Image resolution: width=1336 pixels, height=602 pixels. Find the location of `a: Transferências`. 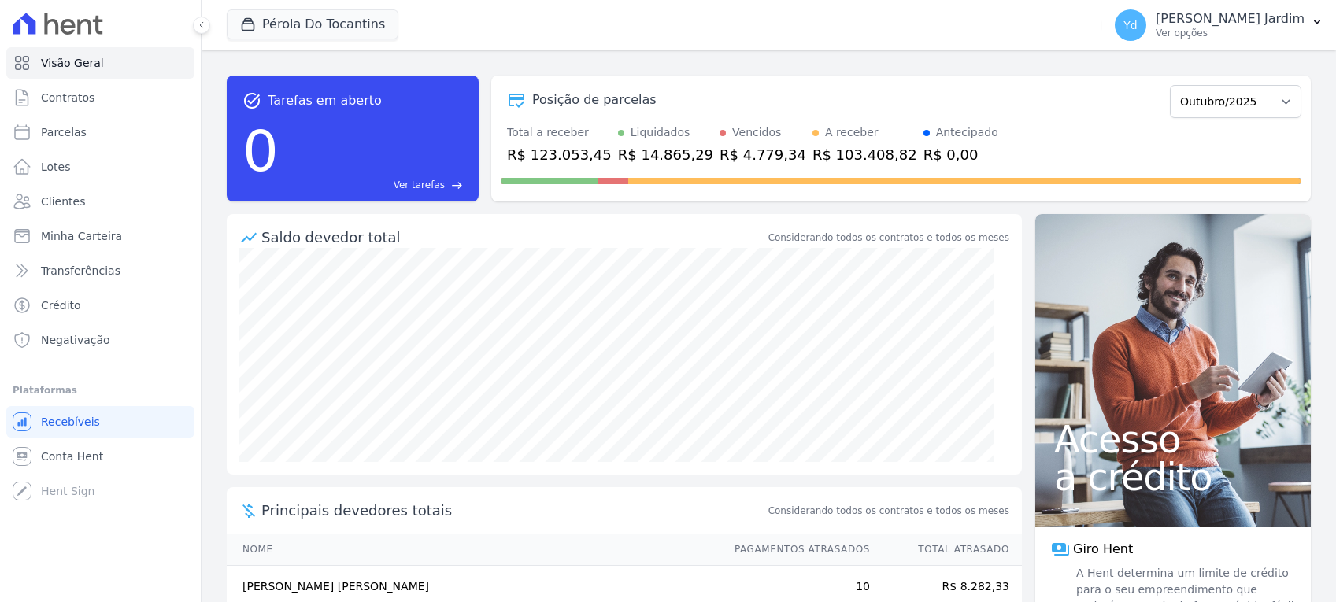

a: Transferências is located at coordinates (100, 271).